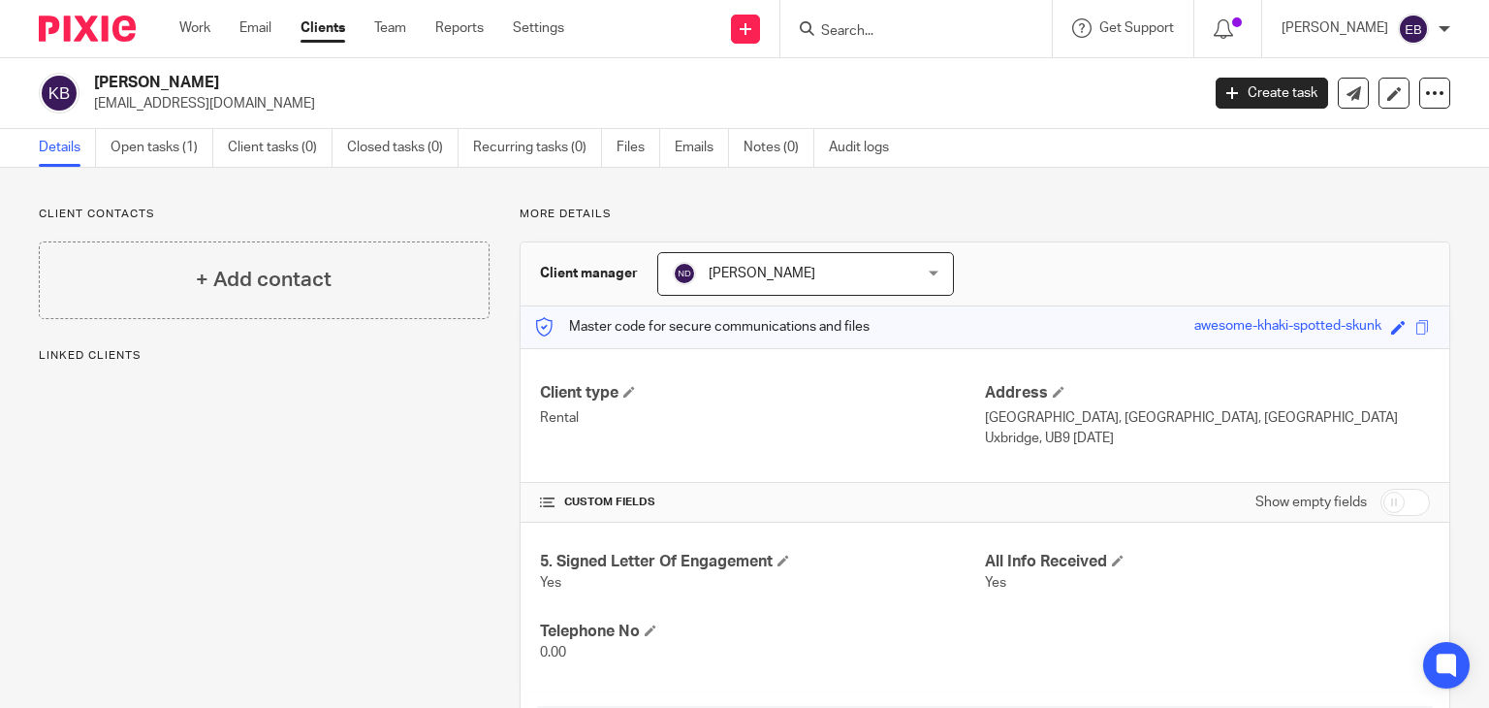  What do you see at coordinates (87, 28) in the screenshot?
I see `img: Pixie` at bounding box center [87, 28].